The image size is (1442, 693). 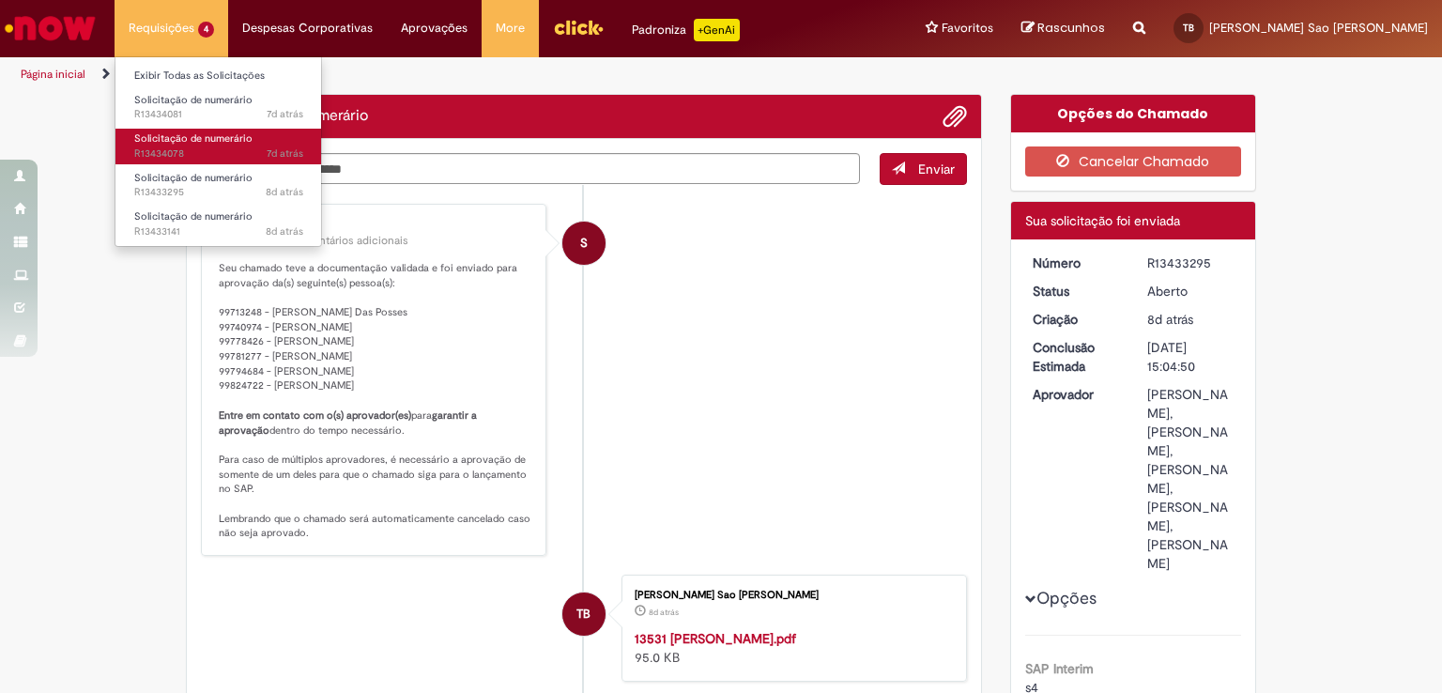 What do you see at coordinates (284, 191) in the screenshot?
I see `time: 20/08/2025 16:04:46` at bounding box center [284, 191].